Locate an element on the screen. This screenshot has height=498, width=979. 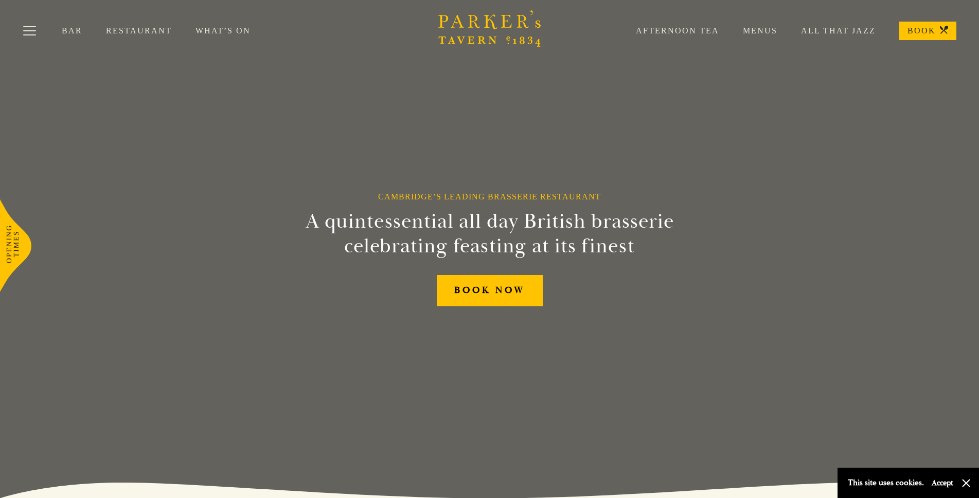
button: Close and accept is located at coordinates (966, 484).